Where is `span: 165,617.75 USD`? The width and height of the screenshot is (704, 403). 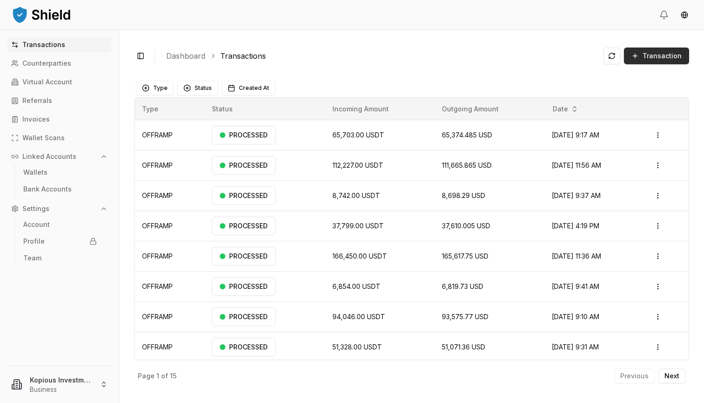
span: 165,617.75 USD is located at coordinates (465, 256).